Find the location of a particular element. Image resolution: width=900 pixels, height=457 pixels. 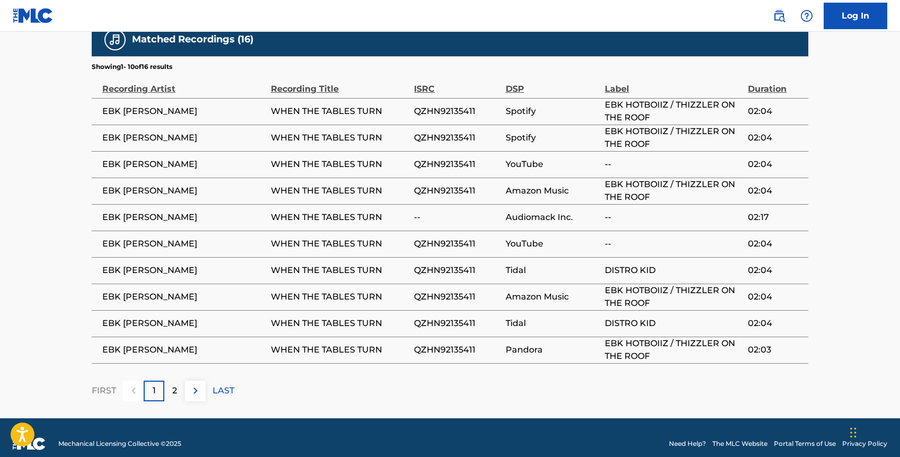

p: Showing 1 - 10 of 16 results is located at coordinates (132, 67).